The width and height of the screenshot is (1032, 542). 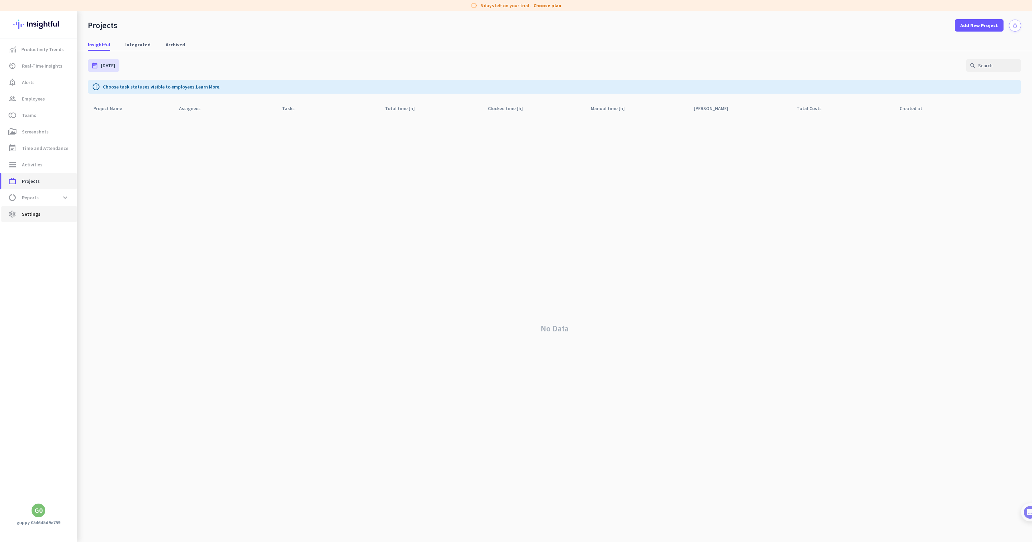 I want to click on div: No Data, so click(x=554, y=328).